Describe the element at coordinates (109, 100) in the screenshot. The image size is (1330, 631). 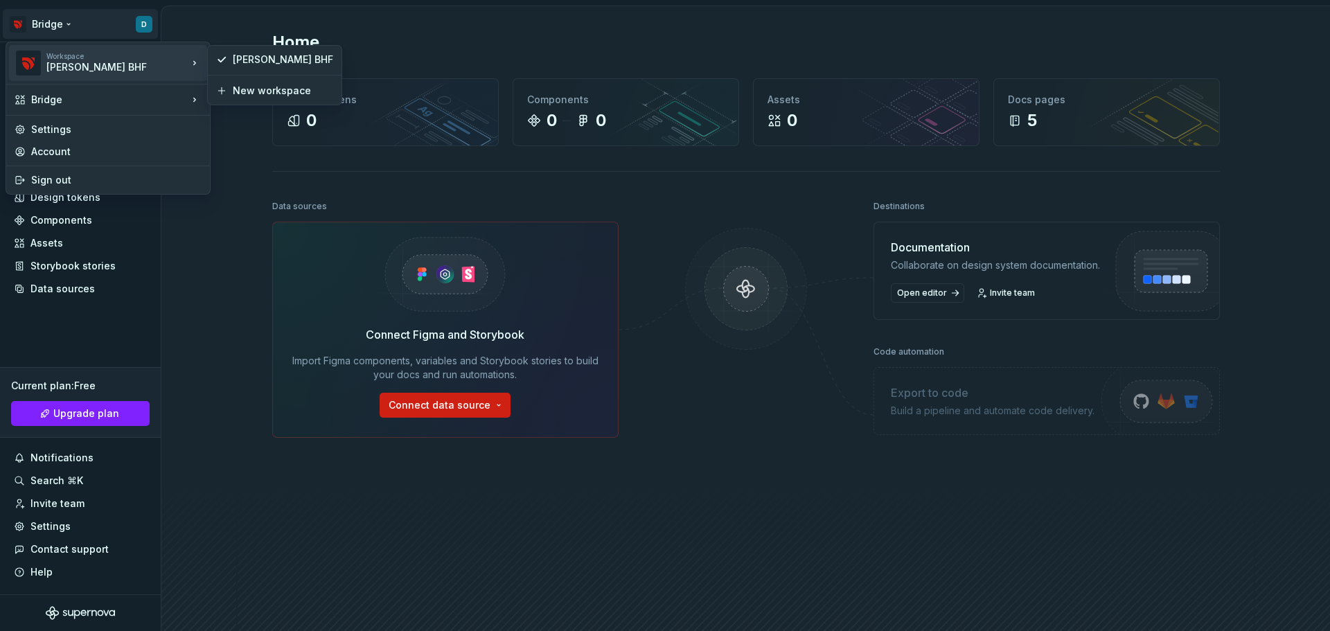
I see `div: Bridge` at that location.